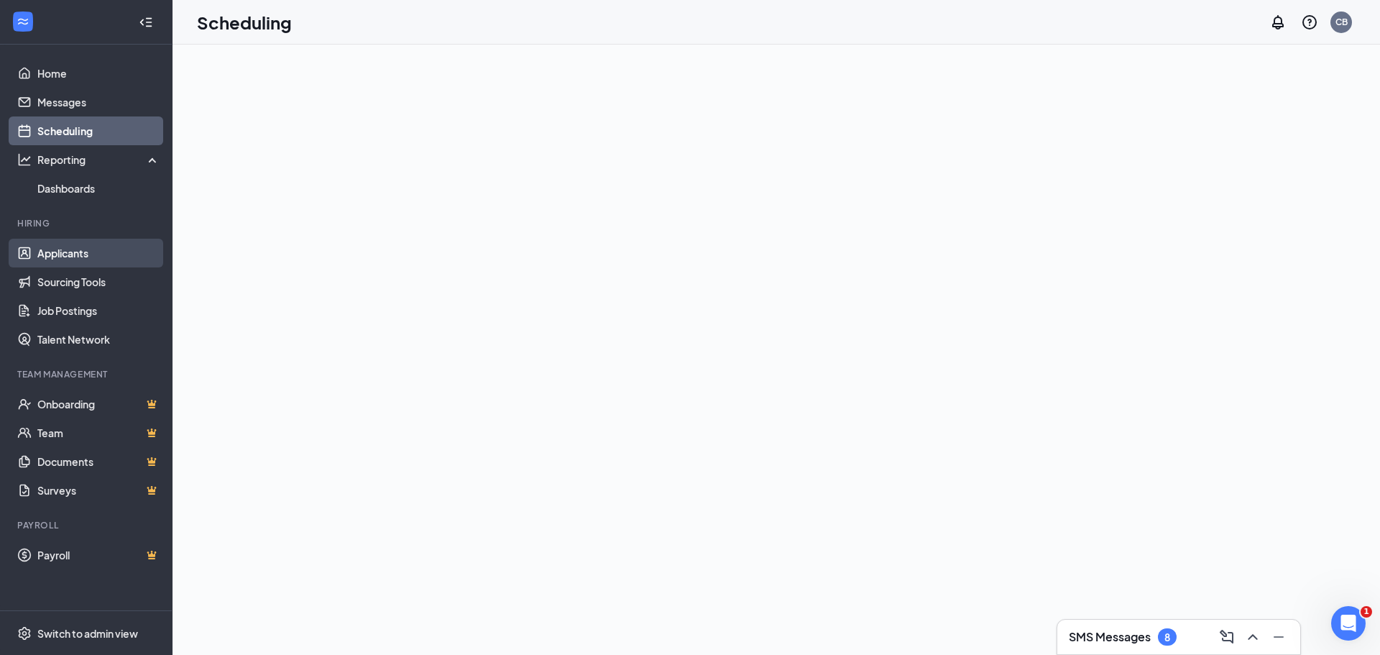  I want to click on svg: Analysis, so click(24, 160).